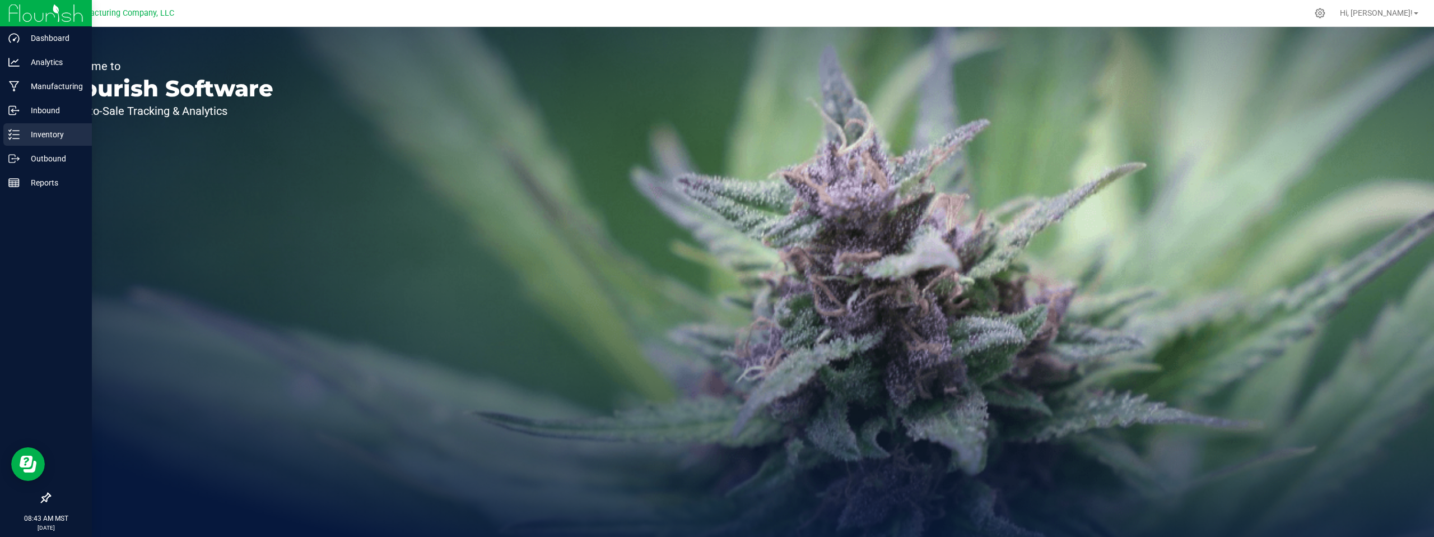 The height and width of the screenshot is (537, 1434). I want to click on inline-svg: Dashboard, so click(14, 38).